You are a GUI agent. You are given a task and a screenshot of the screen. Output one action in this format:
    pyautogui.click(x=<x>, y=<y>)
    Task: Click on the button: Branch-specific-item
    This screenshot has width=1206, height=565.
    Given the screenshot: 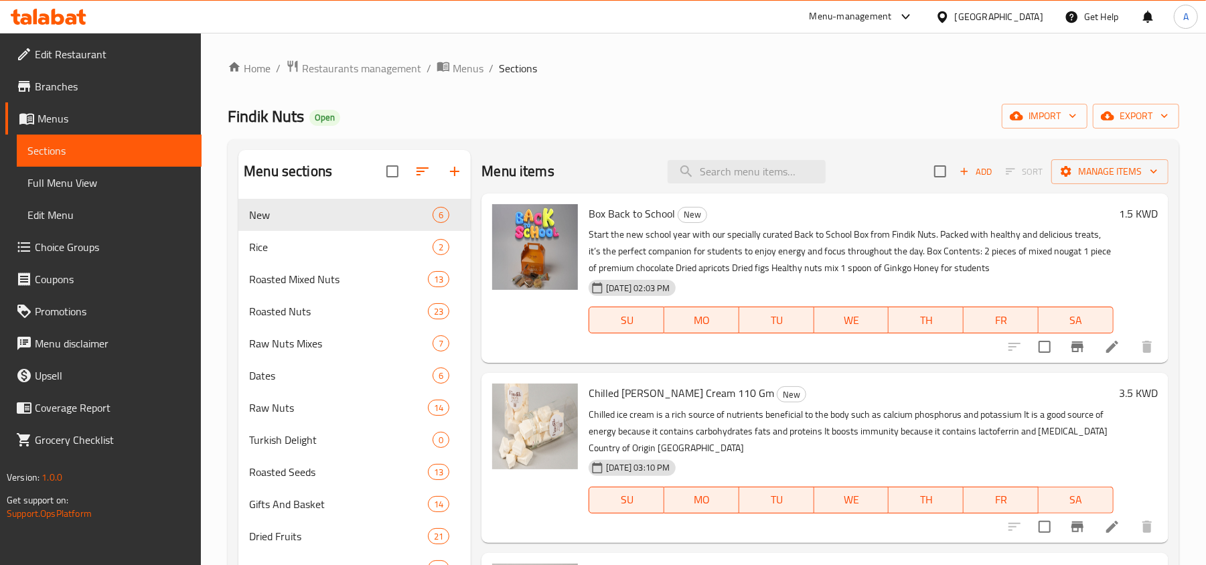 What is the action you would take?
    pyautogui.click(x=1077, y=527)
    